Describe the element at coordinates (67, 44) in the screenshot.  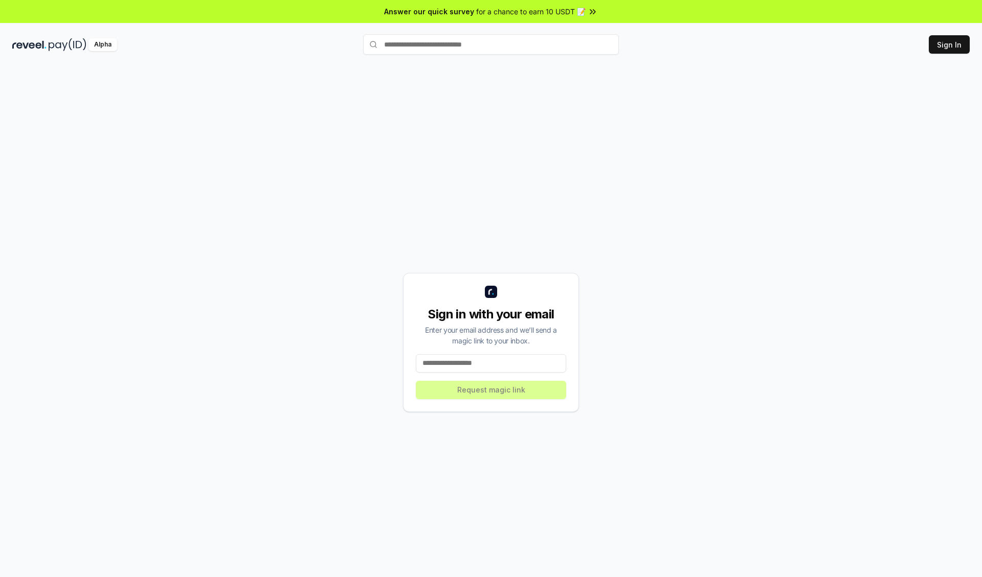
I see `img: pay_id` at that location.